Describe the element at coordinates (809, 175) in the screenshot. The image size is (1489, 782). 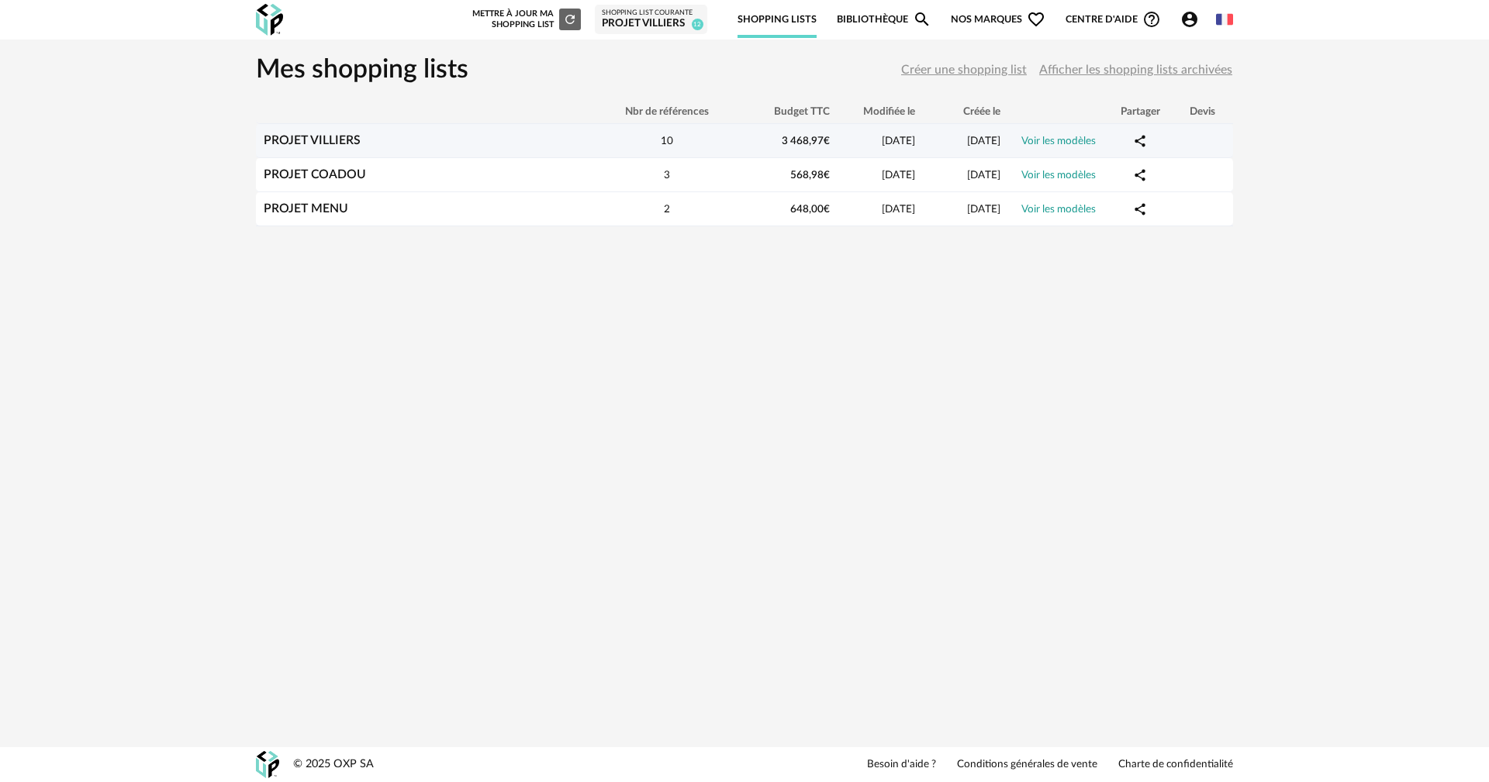
I see `span: 568,98` at that location.